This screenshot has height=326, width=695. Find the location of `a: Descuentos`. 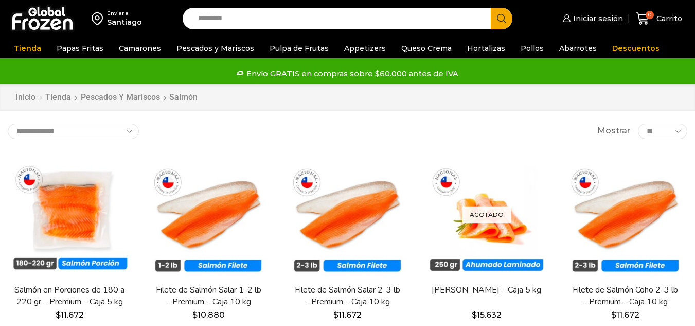

a: Descuentos is located at coordinates (636, 48).